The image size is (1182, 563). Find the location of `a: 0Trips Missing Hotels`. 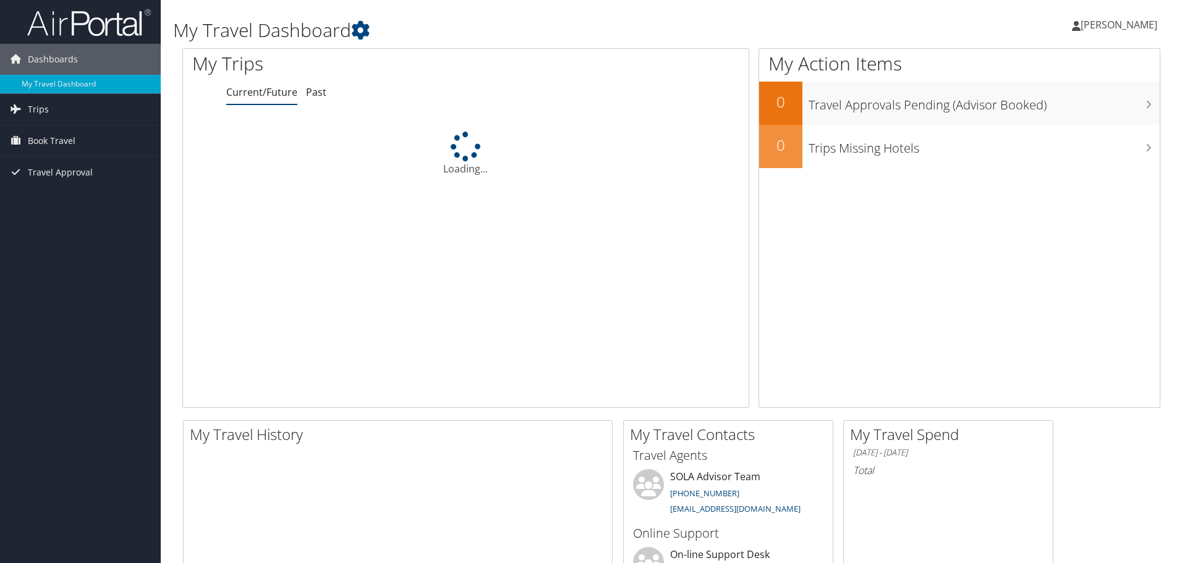

a: 0Trips Missing Hotels is located at coordinates (960, 147).